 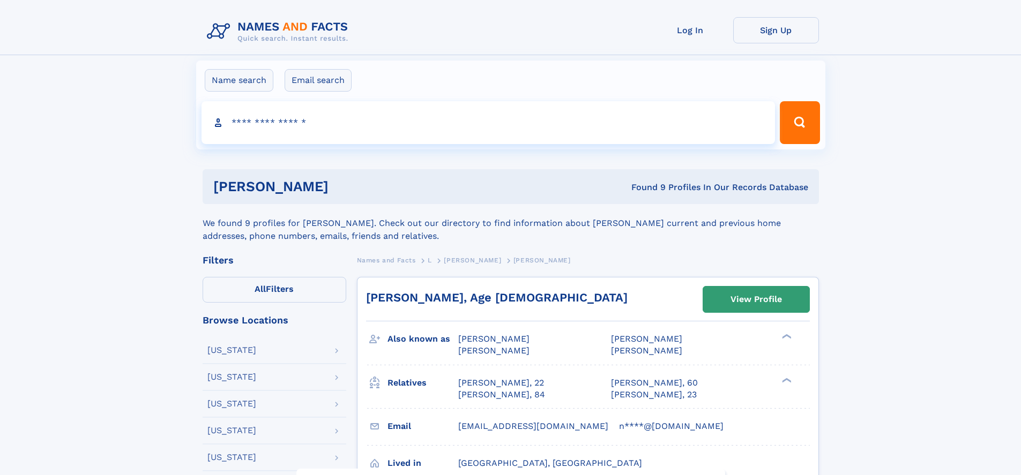 I want to click on label: Name search, so click(x=239, y=80).